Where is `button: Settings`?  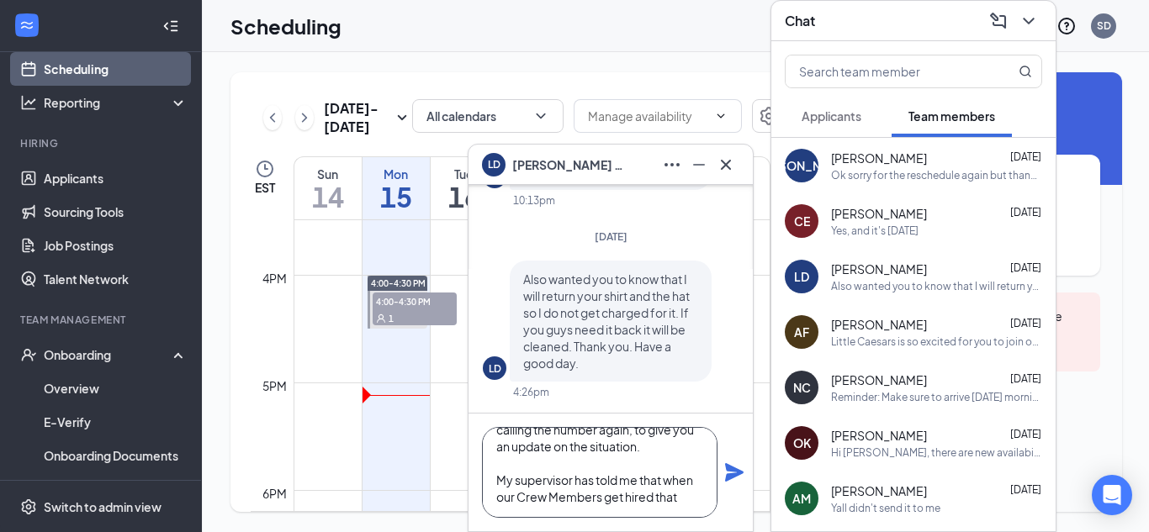 button: Settings is located at coordinates (769, 116).